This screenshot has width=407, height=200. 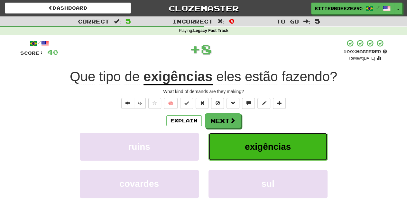 What do you see at coordinates (128, 103) in the screenshot?
I see `button: Play sentence audio (ctl+space)` at bounding box center [128, 103].